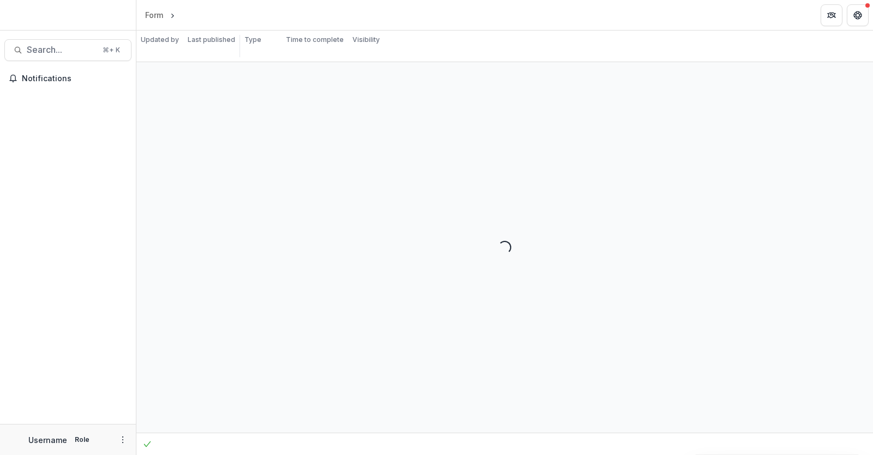 Image resolution: width=873 pixels, height=455 pixels. I want to click on a: Form, so click(154, 15).